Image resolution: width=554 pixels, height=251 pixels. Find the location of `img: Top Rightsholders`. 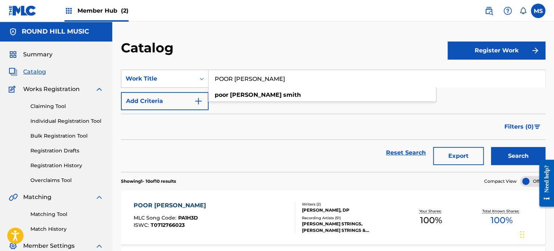

img: Top Rightsholders is located at coordinates (69, 11).